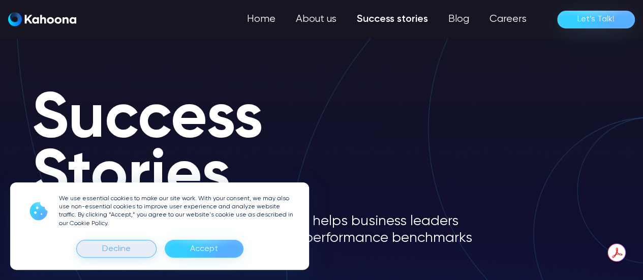 The width and height of the screenshot is (643, 280). What do you see at coordinates (261, 148) in the screenshot?
I see `h1: Success Stories` at bounding box center [261, 148].